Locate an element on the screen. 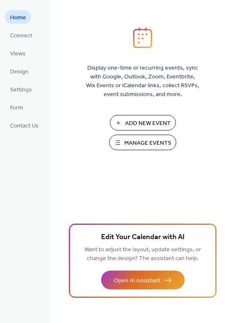 This screenshot has width=235, height=323. a: Views is located at coordinates (18, 53).